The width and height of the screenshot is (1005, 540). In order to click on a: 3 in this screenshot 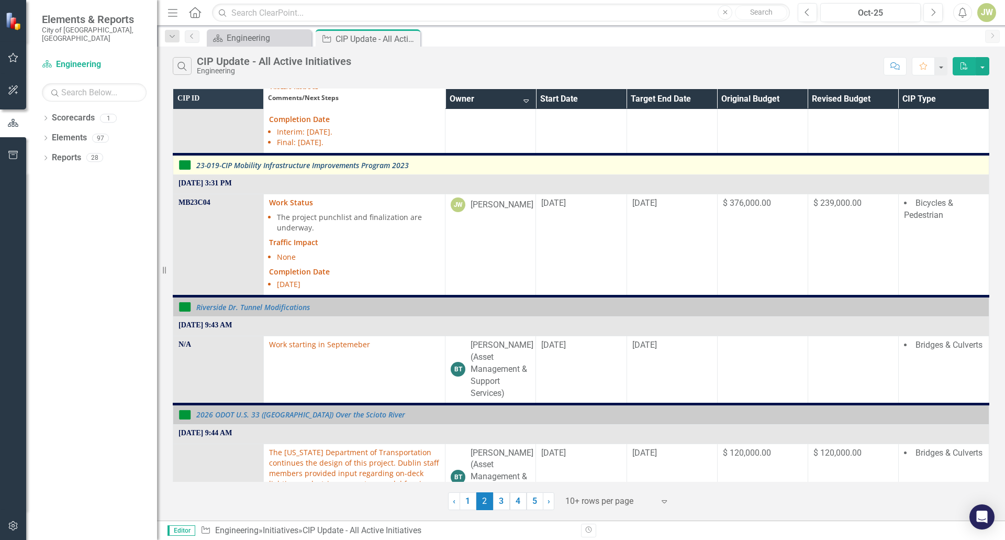, I will do `click(502, 501)`.